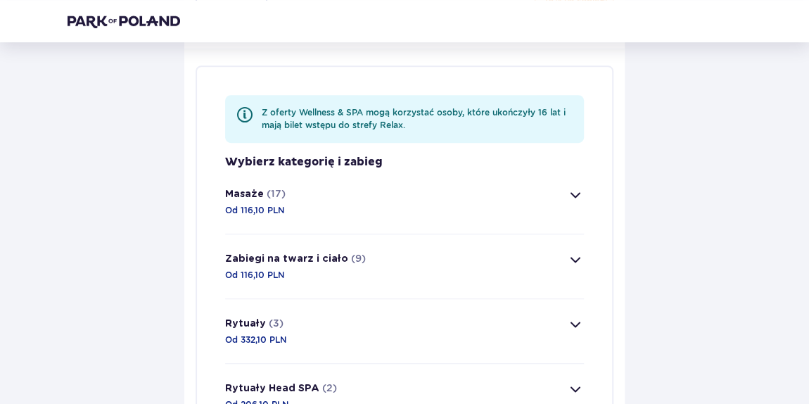  What do you see at coordinates (244, 194) in the screenshot?
I see `p: Masaże` at bounding box center [244, 194].